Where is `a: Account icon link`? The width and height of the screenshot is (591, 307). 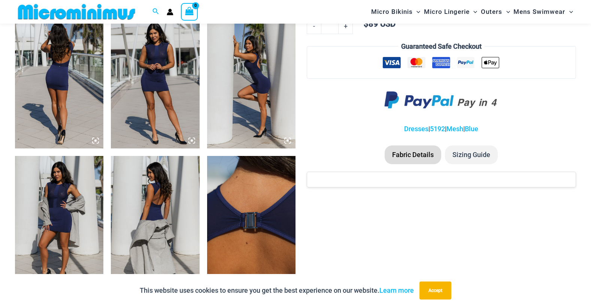 a: Account icon link is located at coordinates (170, 12).